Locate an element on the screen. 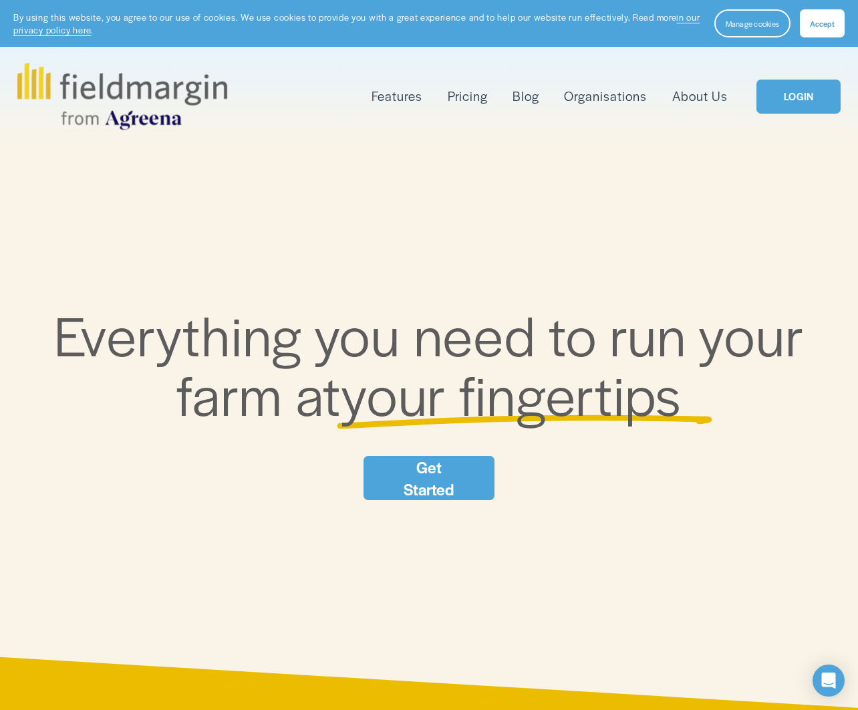  img: fieldmargin.com is located at coordinates (122, 96).